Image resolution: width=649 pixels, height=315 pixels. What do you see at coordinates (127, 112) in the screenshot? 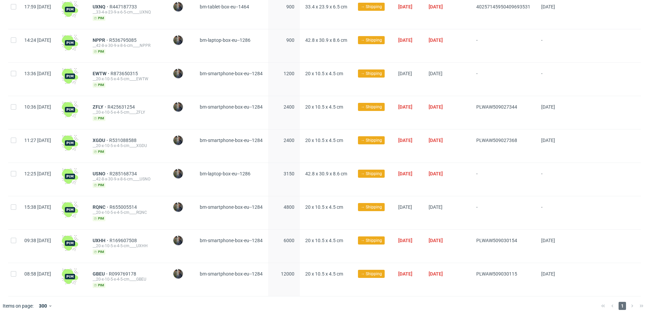
I see `div: __20-x-10-5-x-4-5-cm____ZFLY` at bounding box center [127, 112].